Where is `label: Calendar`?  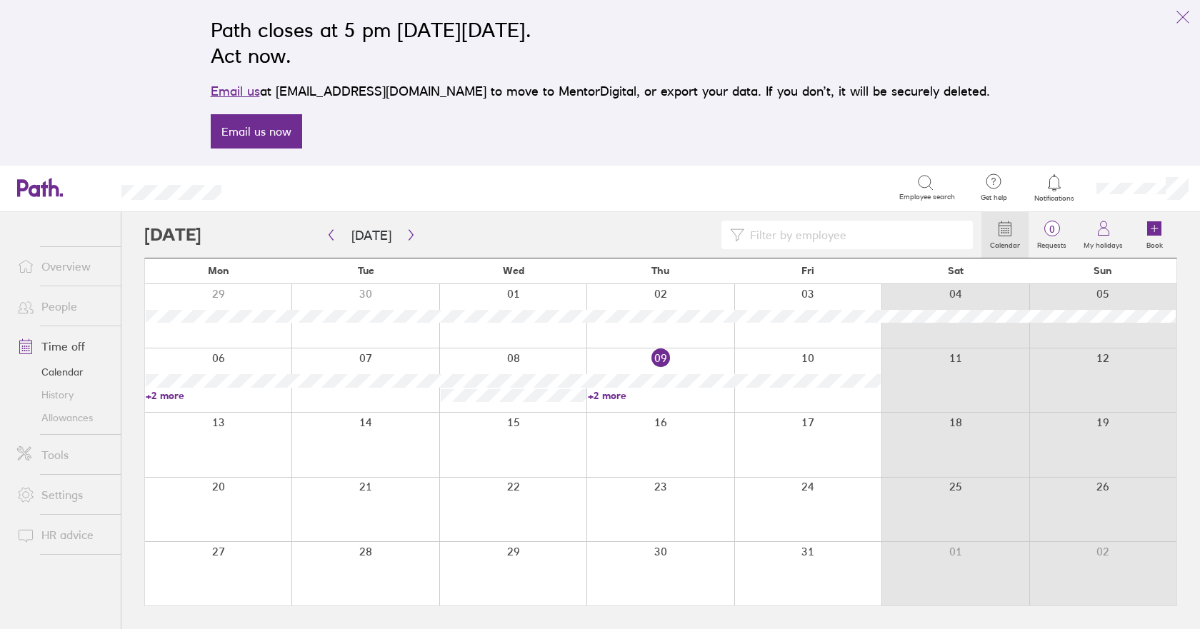 label: Calendar is located at coordinates (1005, 244).